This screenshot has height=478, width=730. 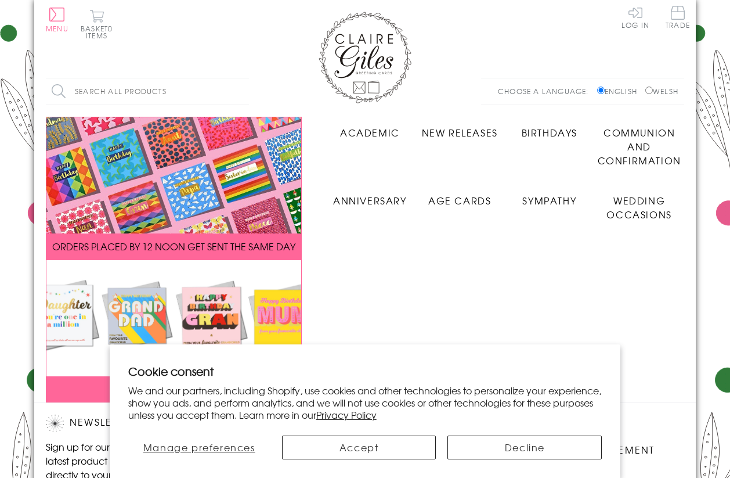 What do you see at coordinates (57, 20) in the screenshot?
I see `button: Menu` at bounding box center [57, 20].